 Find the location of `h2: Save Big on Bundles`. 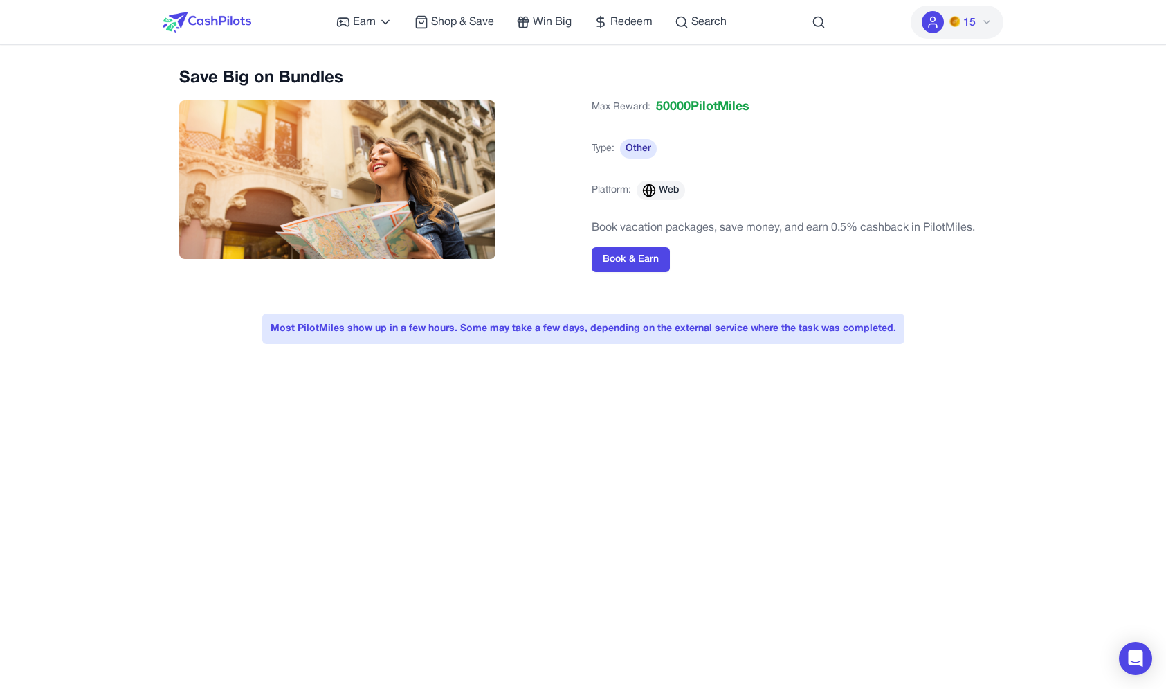

h2: Save Big on Bundles is located at coordinates (377, 78).